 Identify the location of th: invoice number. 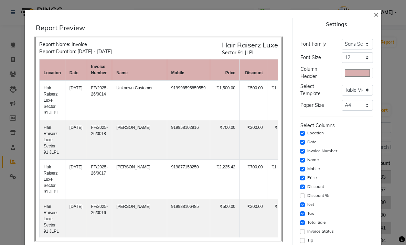
(99, 70).